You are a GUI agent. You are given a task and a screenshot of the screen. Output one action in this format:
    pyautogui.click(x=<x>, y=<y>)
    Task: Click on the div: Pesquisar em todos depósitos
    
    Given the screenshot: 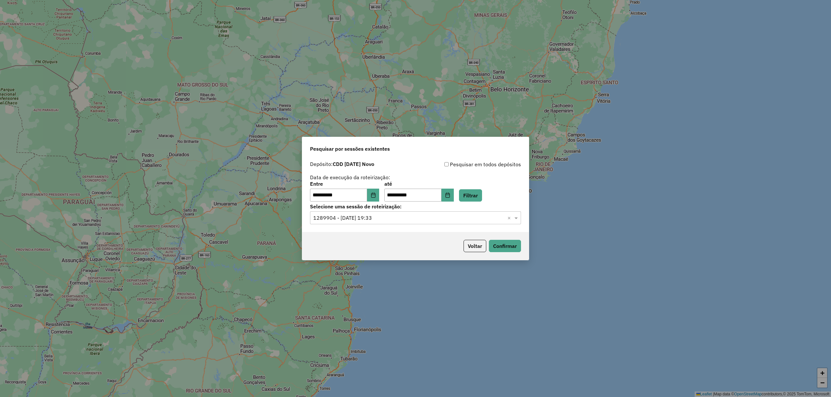 What is the action you would take?
    pyautogui.click(x=468, y=165)
    